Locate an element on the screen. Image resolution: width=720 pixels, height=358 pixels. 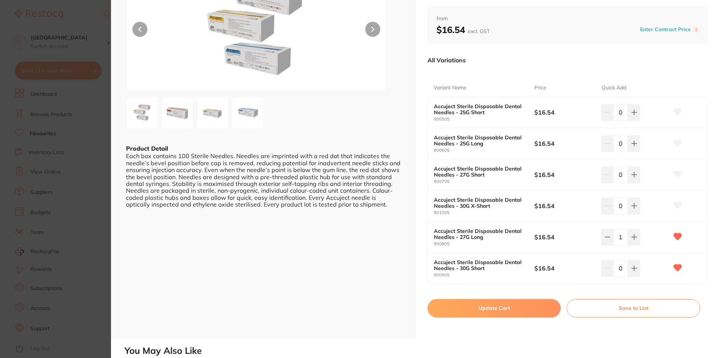
button: Enter Contract Price is located at coordinates (666, 29).